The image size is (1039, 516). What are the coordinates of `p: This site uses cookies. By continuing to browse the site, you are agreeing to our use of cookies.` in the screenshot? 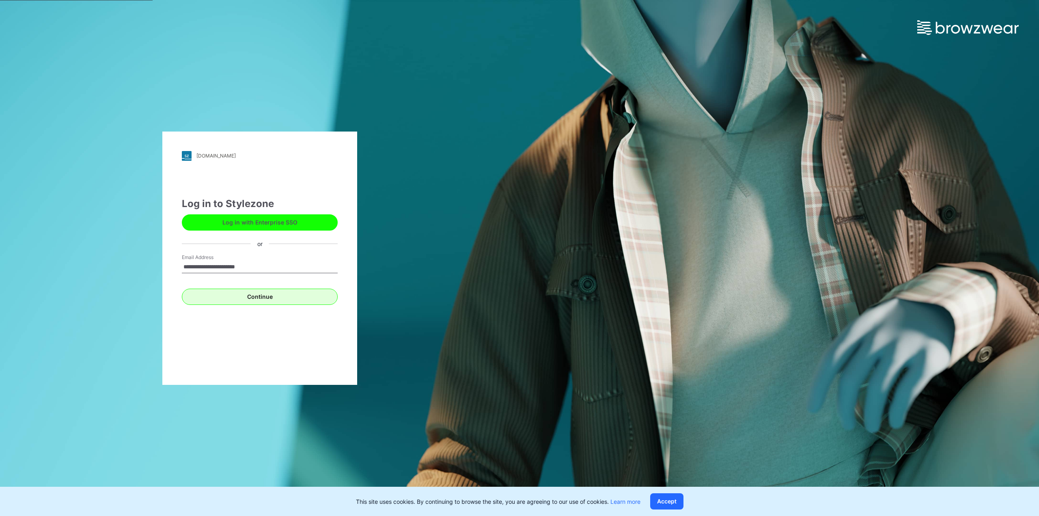 It's located at (498, 501).